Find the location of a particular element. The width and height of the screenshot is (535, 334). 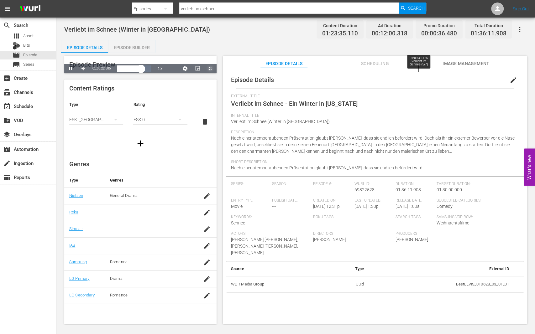

span: Ingestion is located at coordinates (7, 164).